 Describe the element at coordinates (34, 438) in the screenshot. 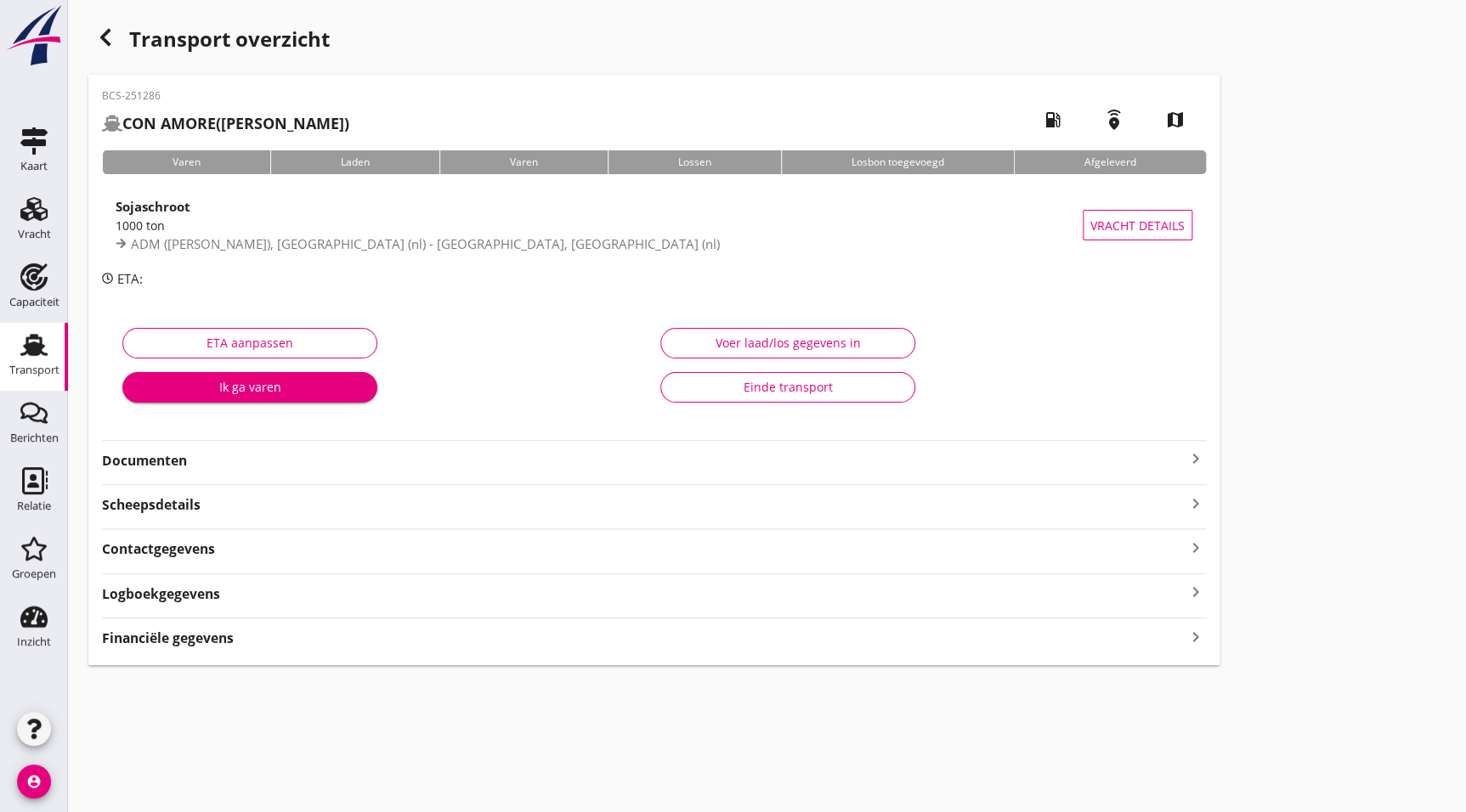

I see `div: Berichten` at that location.